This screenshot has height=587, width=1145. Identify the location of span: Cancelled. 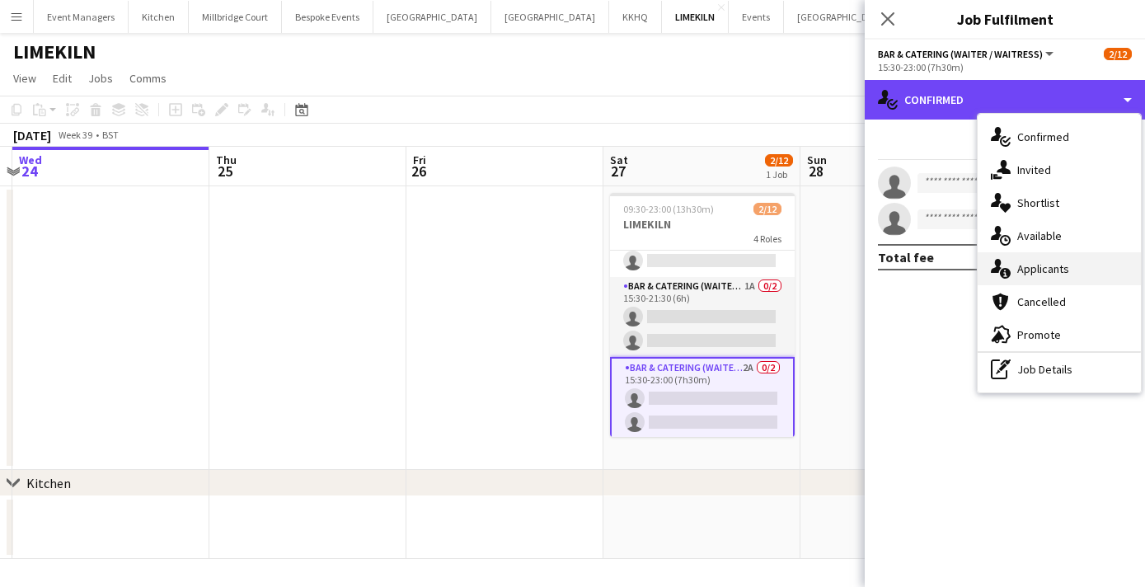
(1041, 302).